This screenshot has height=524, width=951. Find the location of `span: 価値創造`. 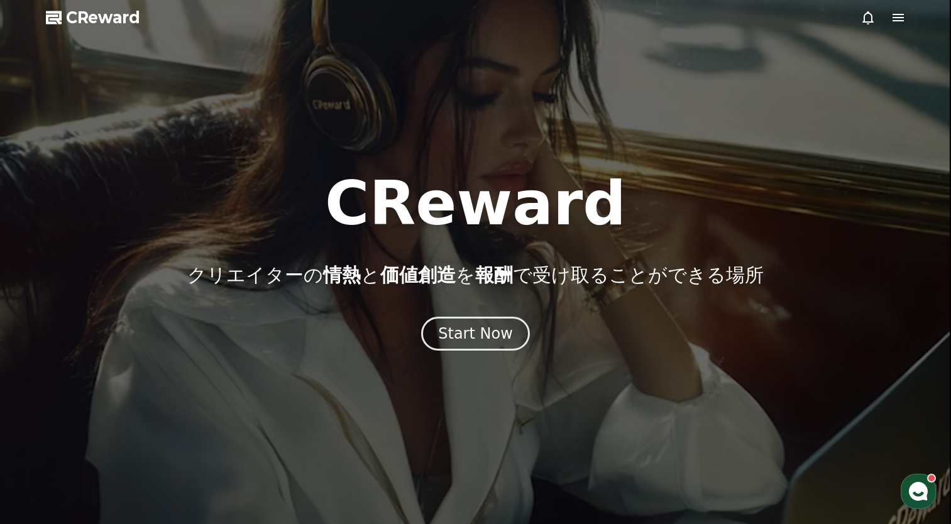

span: 価値創造 is located at coordinates (418, 275).